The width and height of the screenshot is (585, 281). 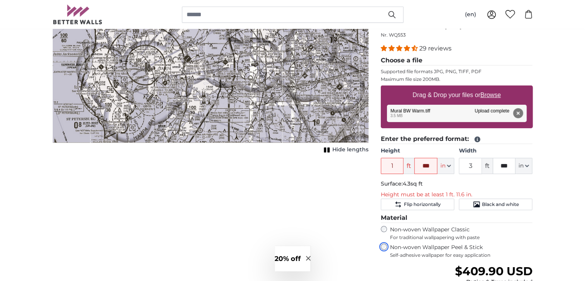 I want to click on span: Self-adhesive wallpaper for easy application, so click(x=462, y=255).